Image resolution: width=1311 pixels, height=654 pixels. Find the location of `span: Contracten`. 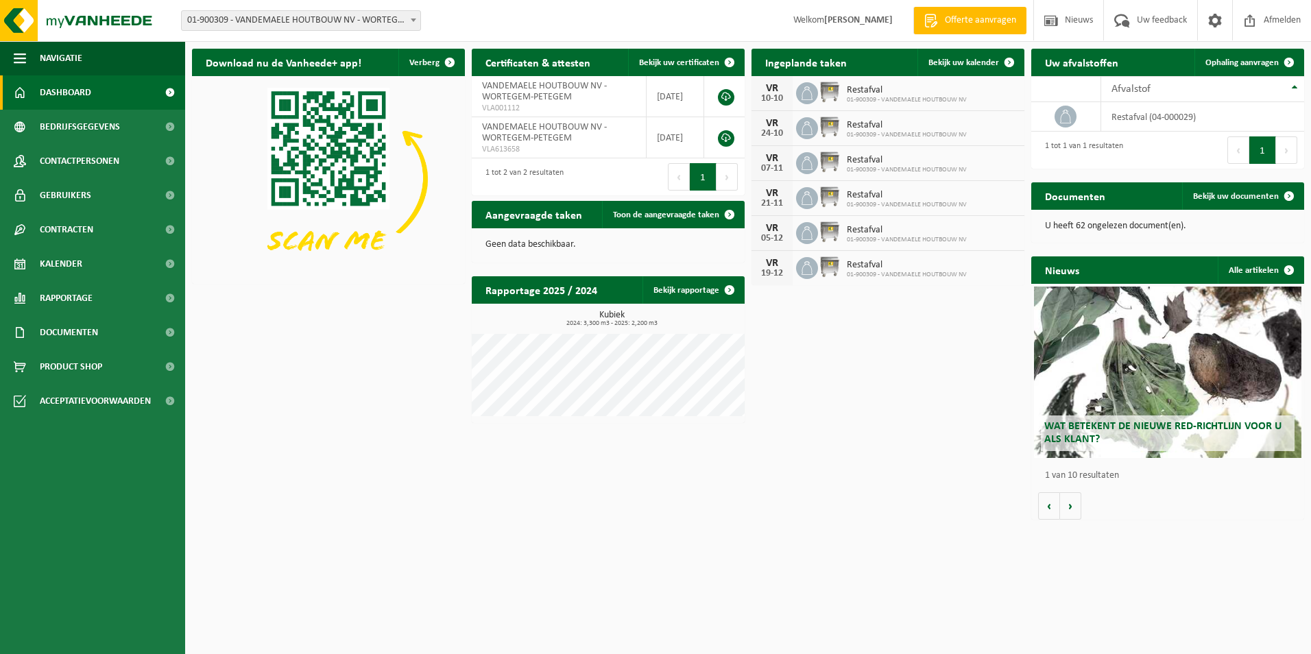

span: Contracten is located at coordinates (67, 230).